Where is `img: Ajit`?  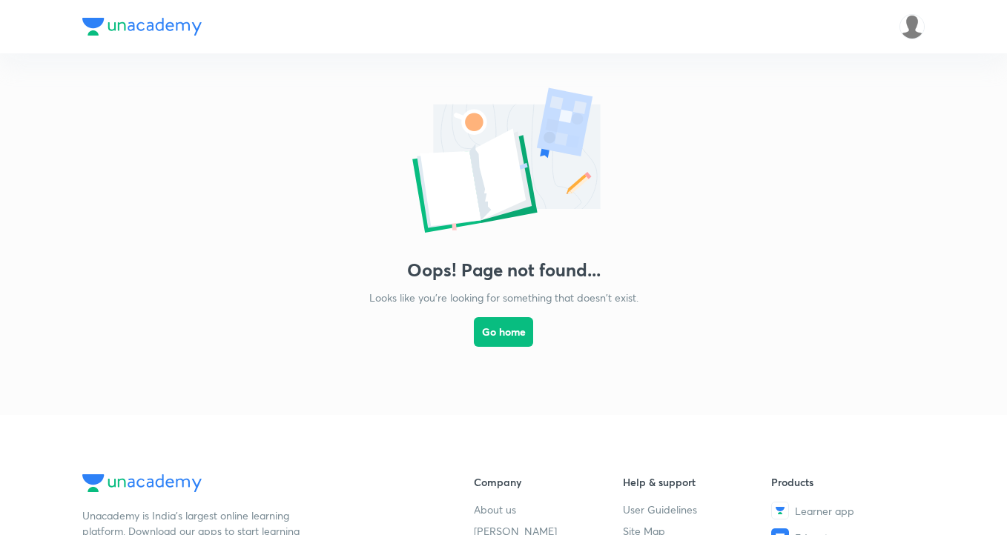
img: Ajit is located at coordinates (912, 27).